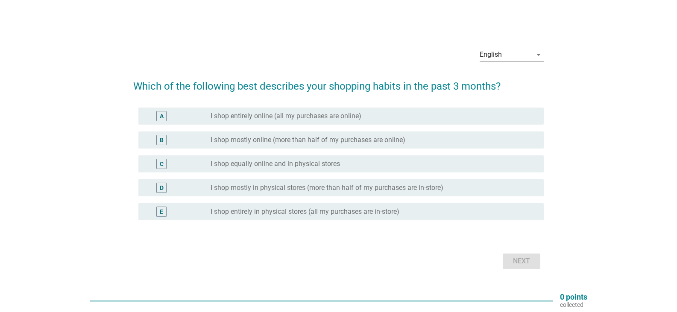  What do you see at coordinates (339, 82) in the screenshot?
I see `h2: Which of the following best describes your shopping habits in the past 3 months?` at bounding box center [339, 82].